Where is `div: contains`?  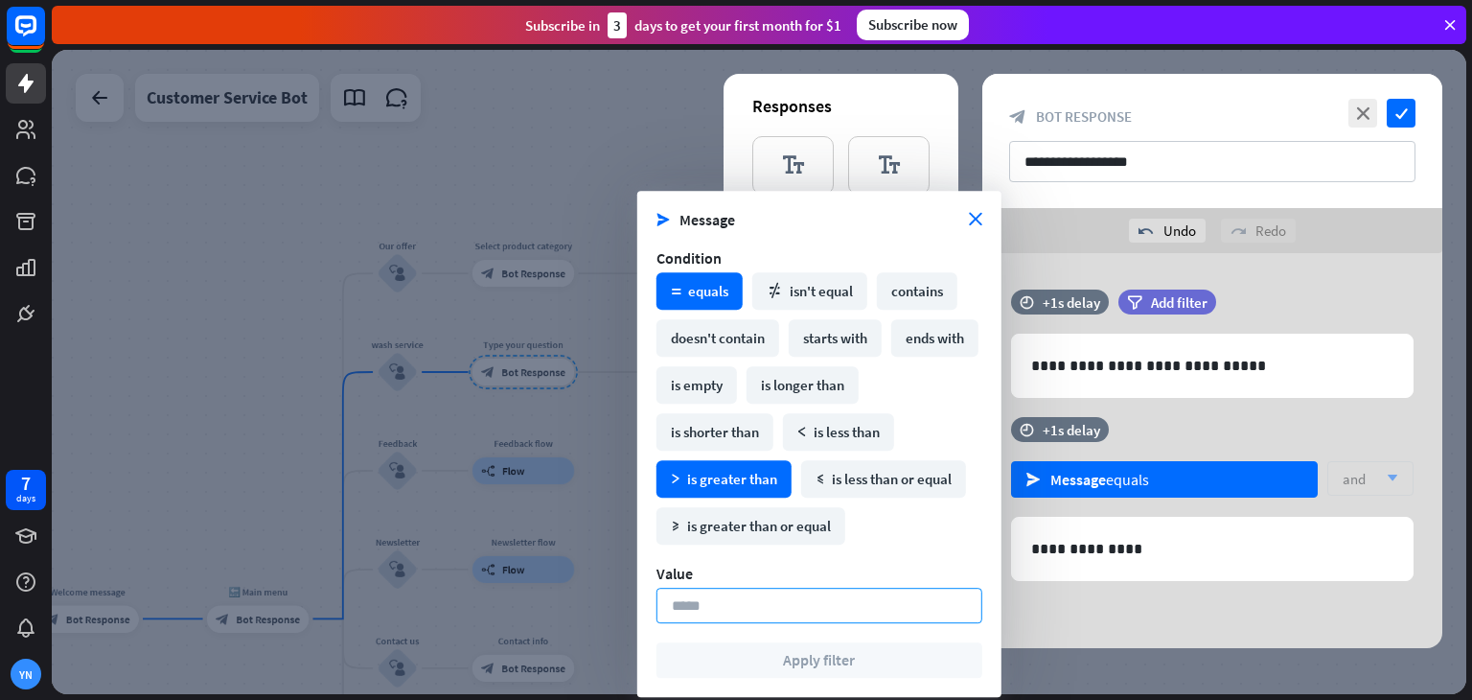 div: contains is located at coordinates (917, 290).